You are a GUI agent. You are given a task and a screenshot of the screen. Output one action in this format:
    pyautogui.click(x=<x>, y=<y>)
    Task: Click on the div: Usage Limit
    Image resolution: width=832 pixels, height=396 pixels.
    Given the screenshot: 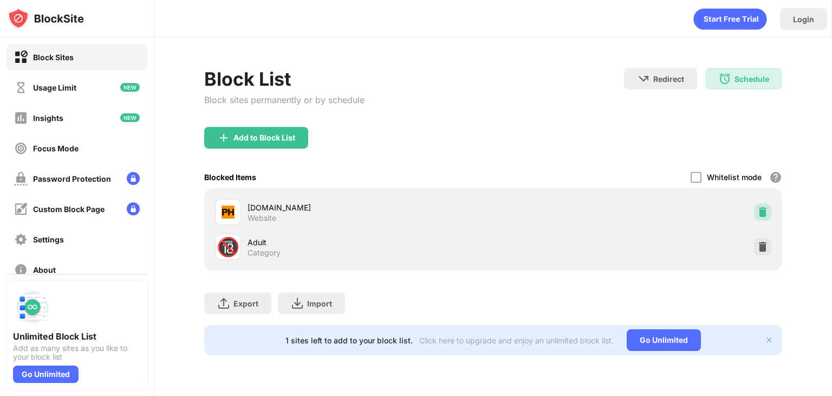 What is the action you would take?
    pyautogui.click(x=55, y=87)
    